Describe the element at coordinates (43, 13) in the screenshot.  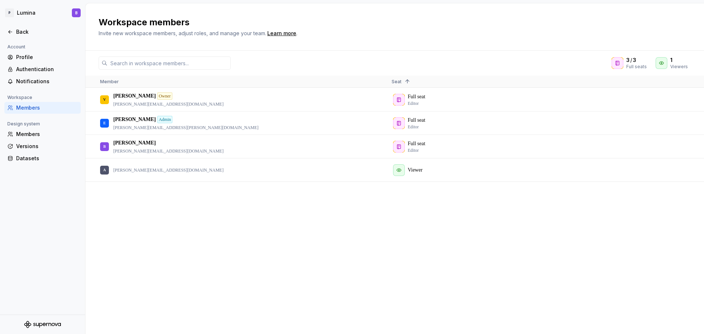
I see `button: PLuminaB` at that location.